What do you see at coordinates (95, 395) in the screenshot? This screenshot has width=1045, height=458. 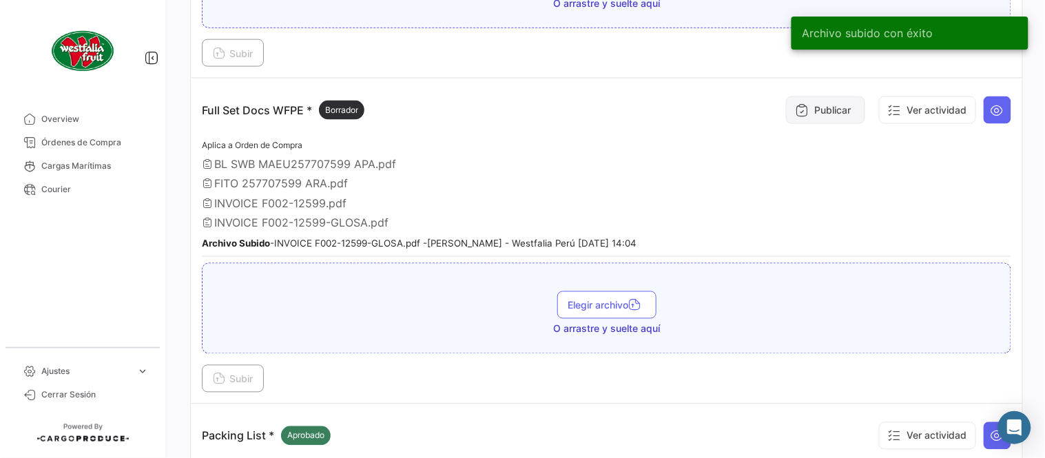 I see `span: Cerrar Sesión` at bounding box center [95, 395].